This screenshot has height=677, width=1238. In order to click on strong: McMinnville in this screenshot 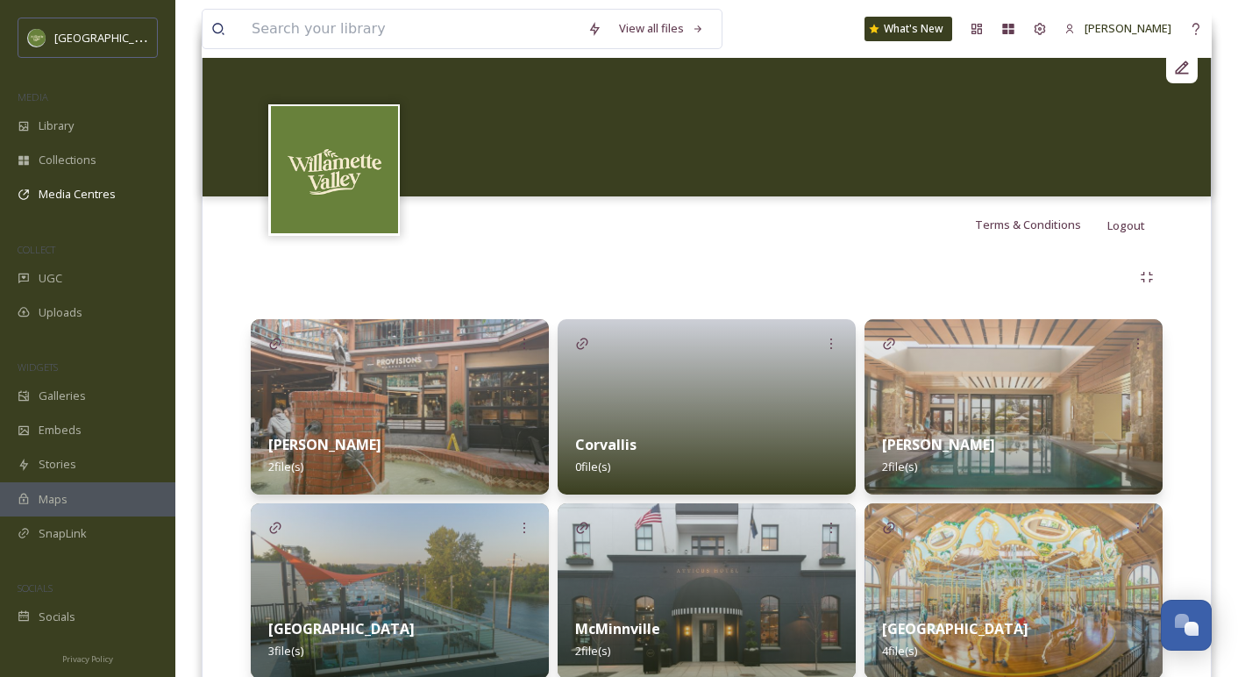, I will do `click(617, 629)`.